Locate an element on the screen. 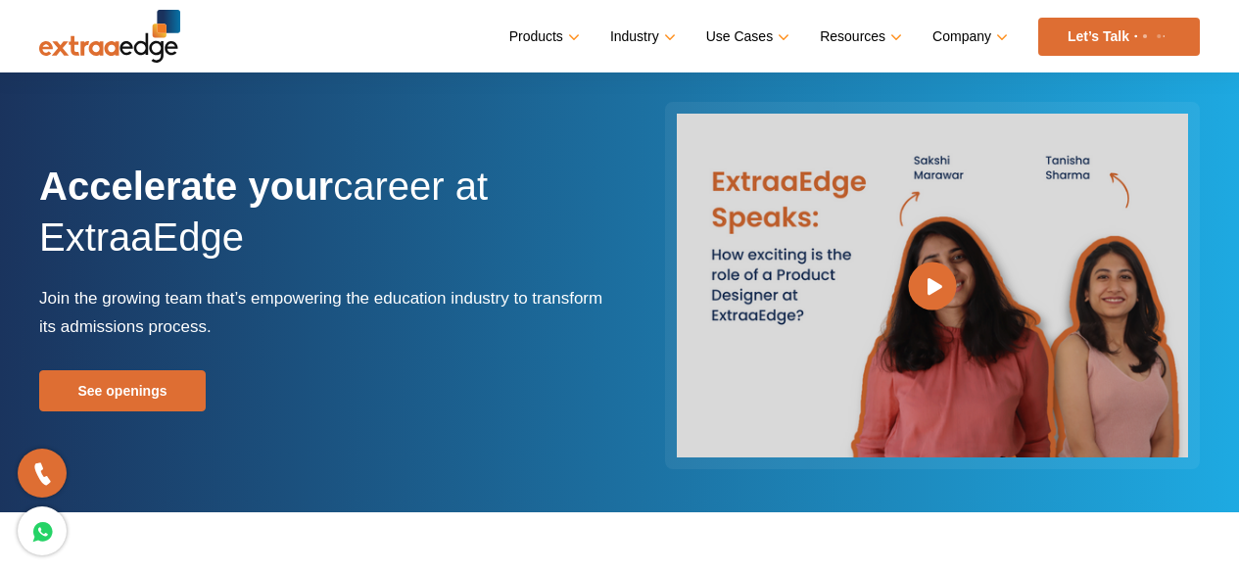 This screenshot has height=573, width=1239. a: Company is located at coordinates (968, 36).